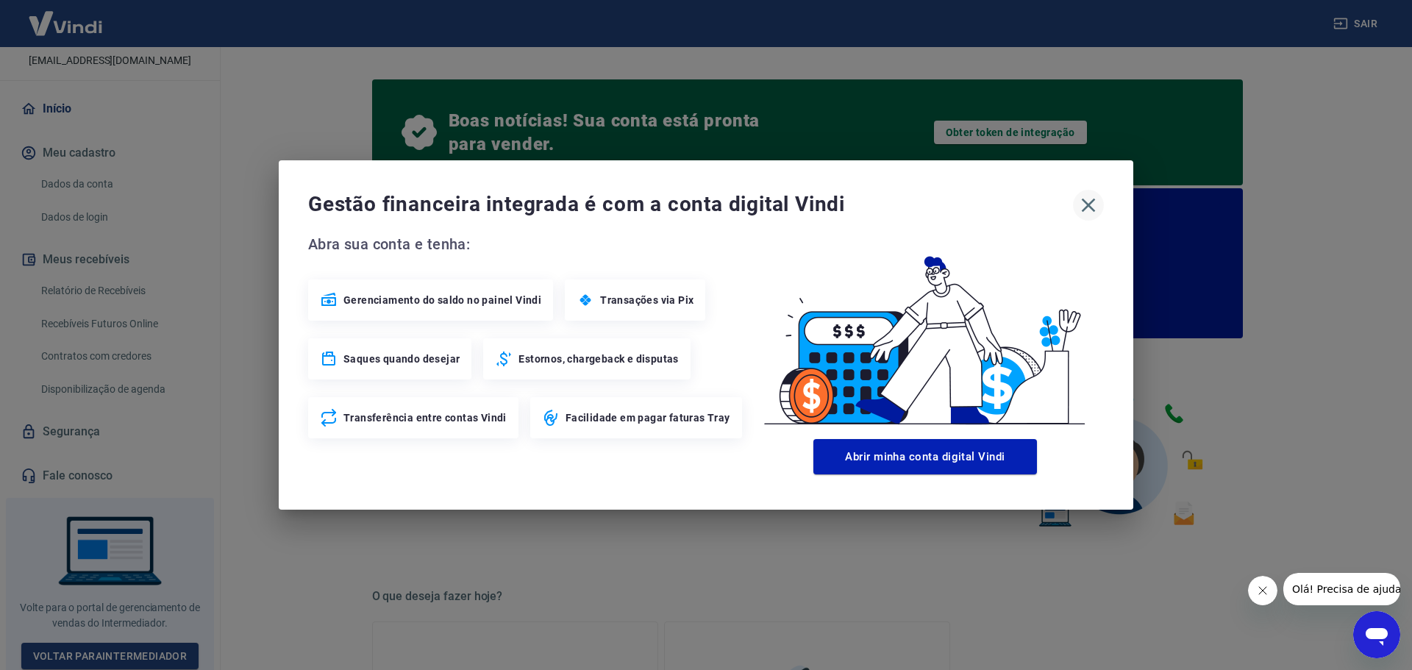 This screenshot has height=670, width=1412. What do you see at coordinates (402, 359) in the screenshot?
I see `span: Saques quando desejar` at bounding box center [402, 359].